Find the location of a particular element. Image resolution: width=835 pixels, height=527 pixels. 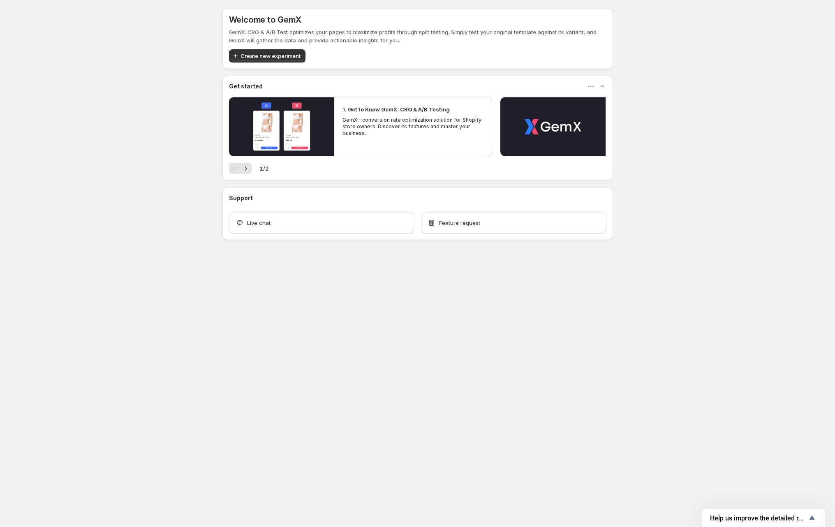

span: Live chat is located at coordinates (259, 223).